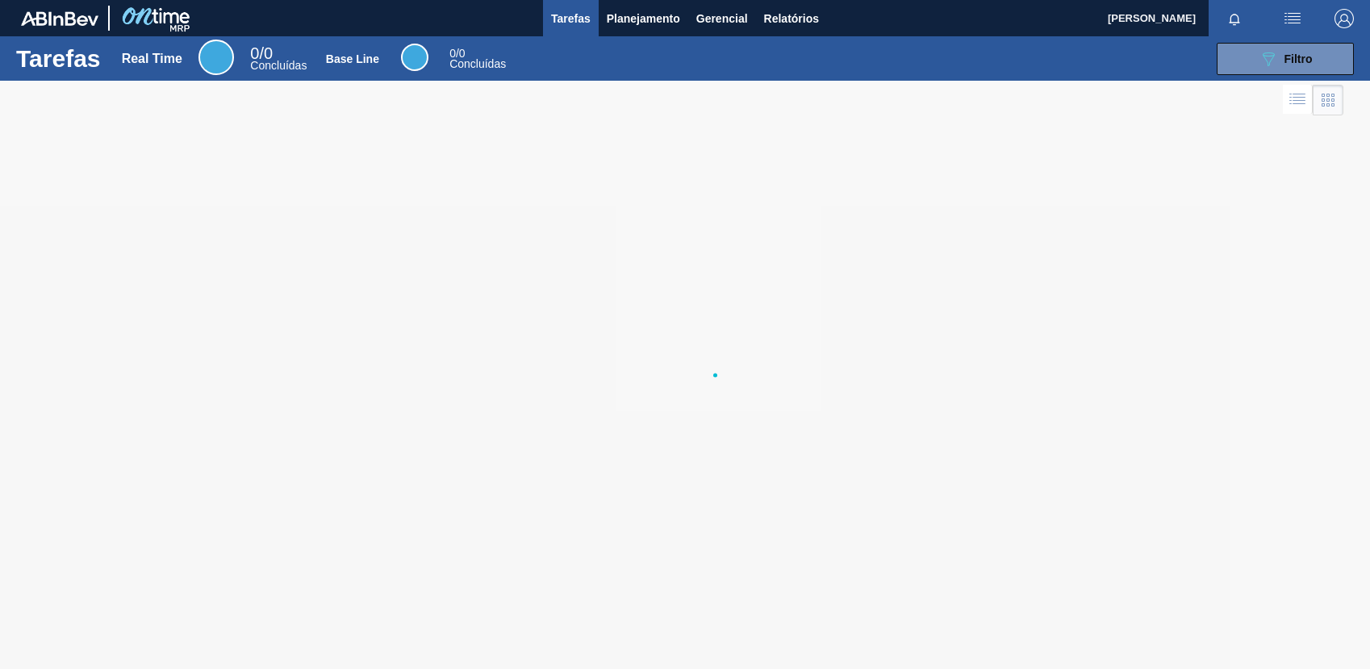 Image resolution: width=1370 pixels, height=669 pixels. Describe the element at coordinates (1285, 59) in the screenshot. I see `button: Filtro` at that location.